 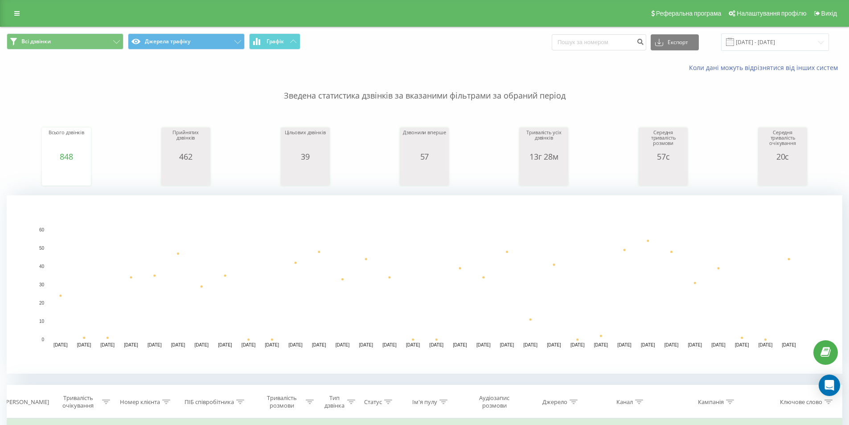 I want to click on div: Тип дзвінка, so click(x=334, y=402).